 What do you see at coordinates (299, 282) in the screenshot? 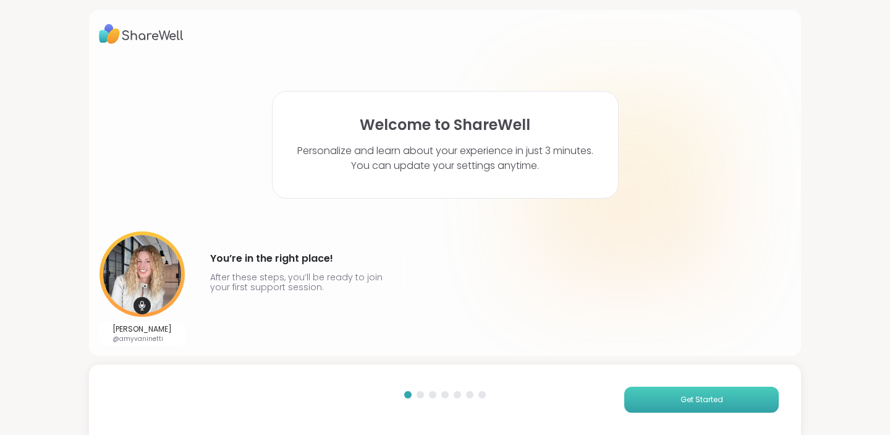
I see `p: After these steps, you’ll be ready to join your first support session.` at bounding box center [299, 282].